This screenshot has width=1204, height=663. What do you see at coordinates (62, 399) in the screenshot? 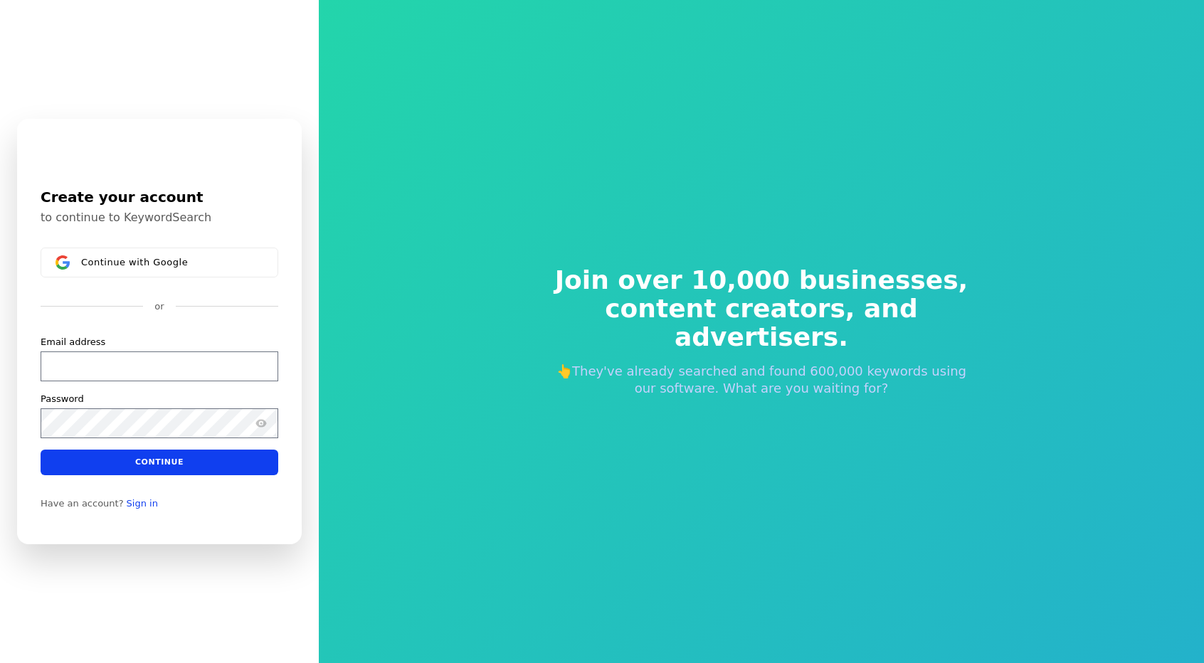
I see `label: Password` at bounding box center [62, 399].